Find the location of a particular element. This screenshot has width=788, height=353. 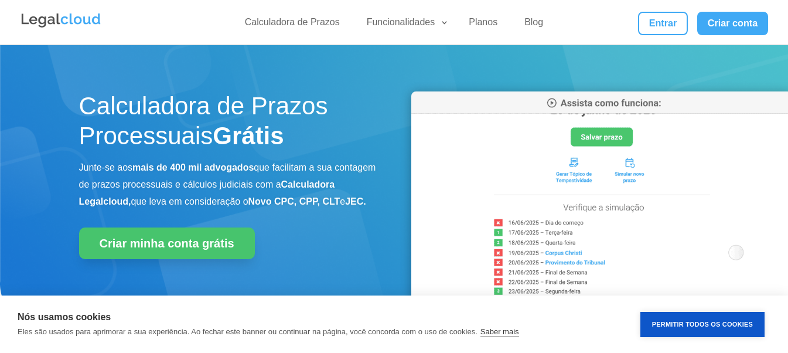

strong: Grátis is located at coordinates (248, 135).